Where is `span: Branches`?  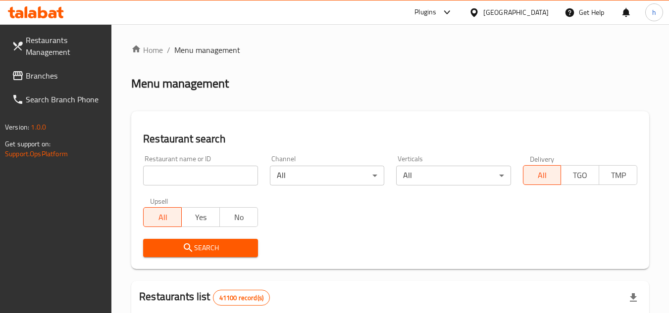
span: Branches is located at coordinates (65, 76).